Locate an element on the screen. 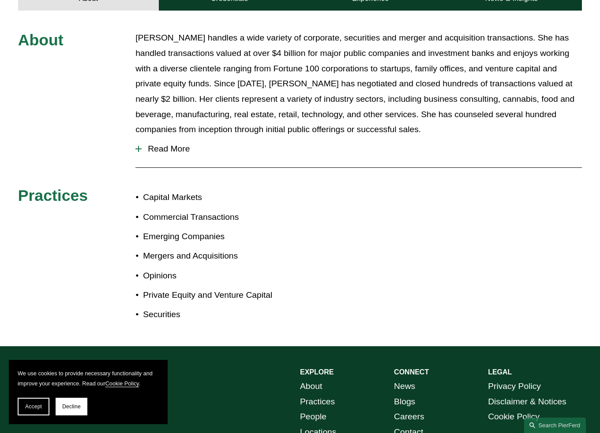 The image size is (600, 433). span: Decline is located at coordinates (71, 407).